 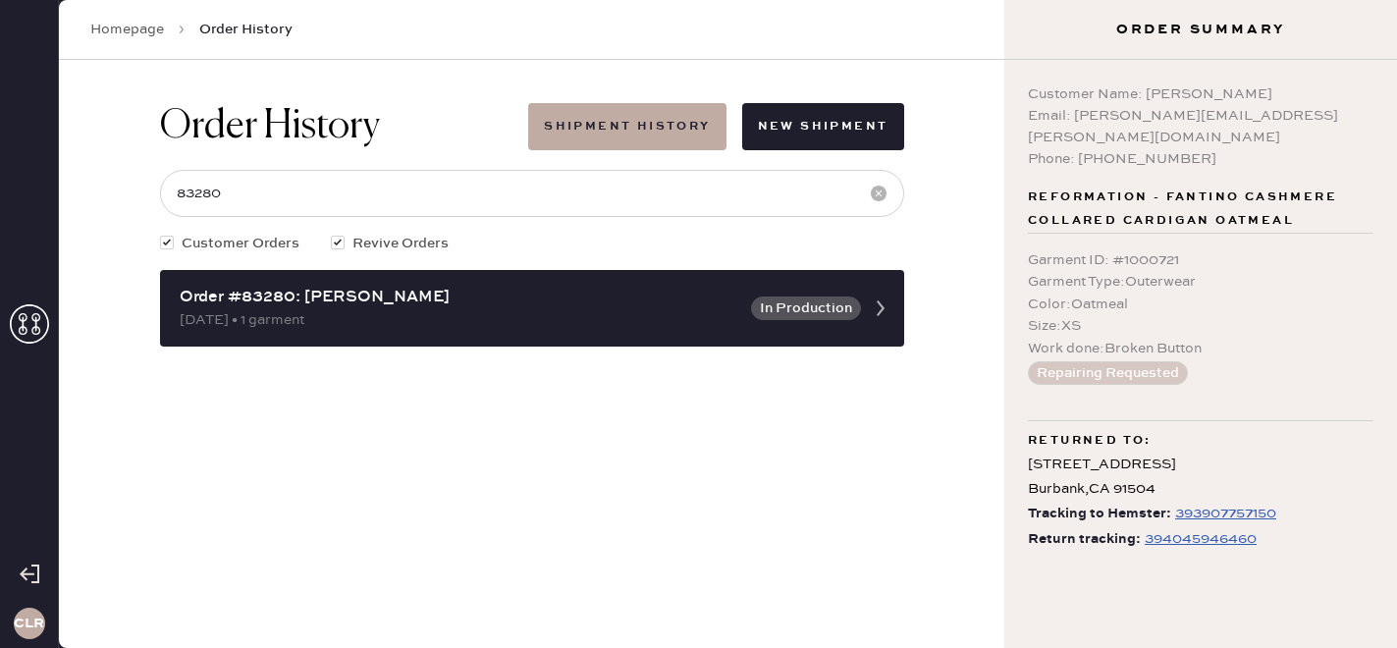 I want to click on button: Repairing Requested, so click(x=1107, y=373).